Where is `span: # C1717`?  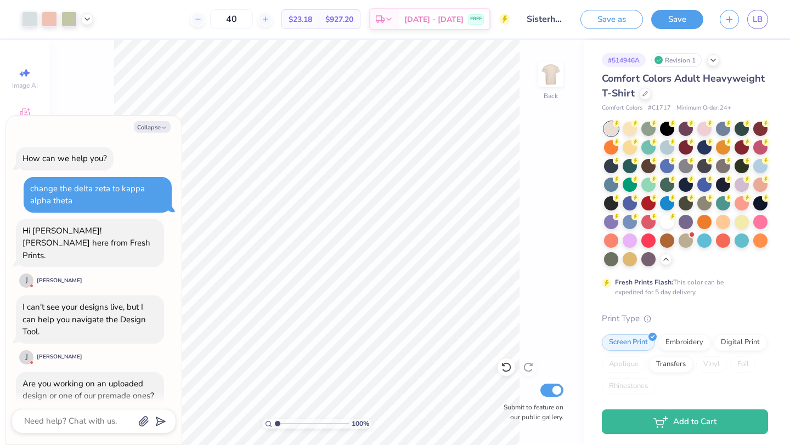 span: # C1717 is located at coordinates (659, 108).